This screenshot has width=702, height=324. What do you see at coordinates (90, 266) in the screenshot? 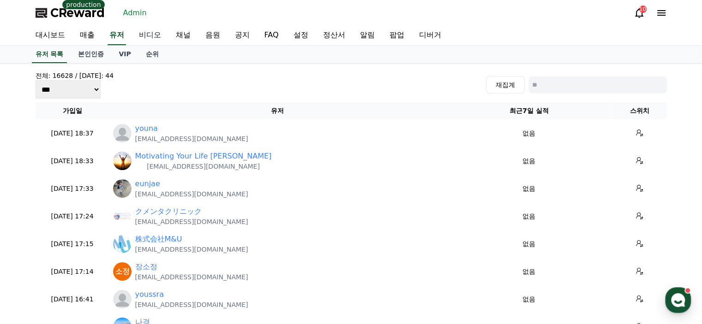
I see `span: Messages` at bounding box center [90, 266].